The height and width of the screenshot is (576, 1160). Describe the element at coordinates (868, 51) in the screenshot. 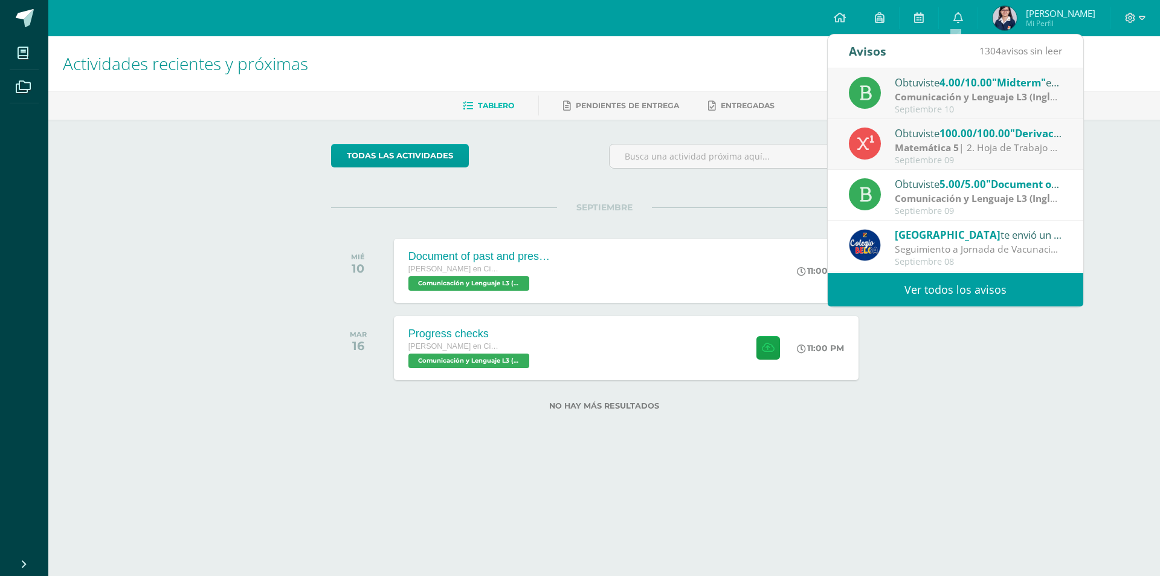

I see `div: Avisos` at that location.